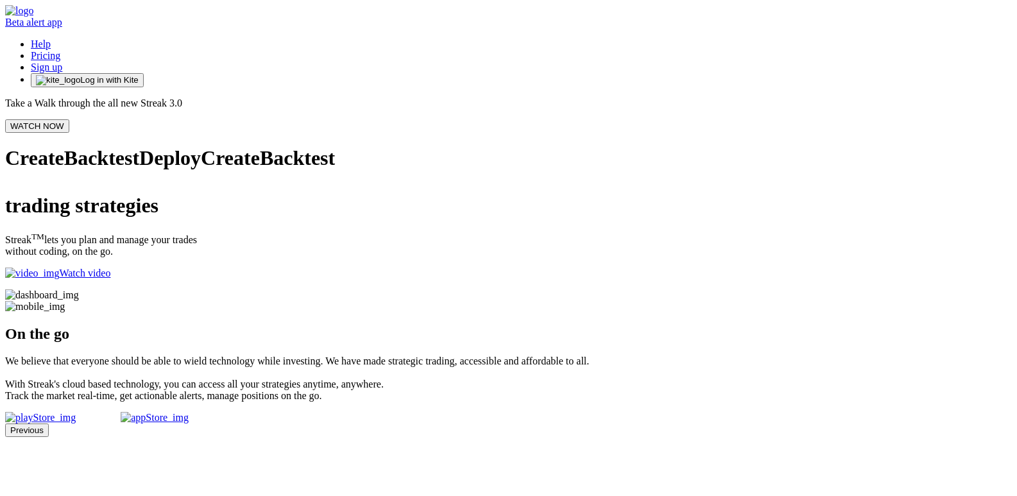 The image size is (1017, 496). Describe the element at coordinates (508, 244) in the screenshot. I see `p: Streak lets you plan and manage your trades without coding, on the go.` at that location.